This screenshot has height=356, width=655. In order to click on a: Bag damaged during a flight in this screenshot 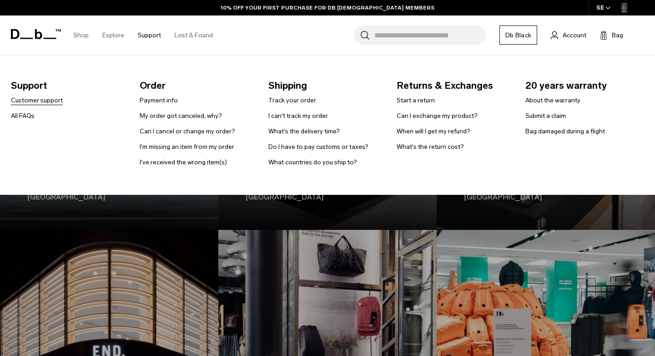, I will do `click(565, 131)`.